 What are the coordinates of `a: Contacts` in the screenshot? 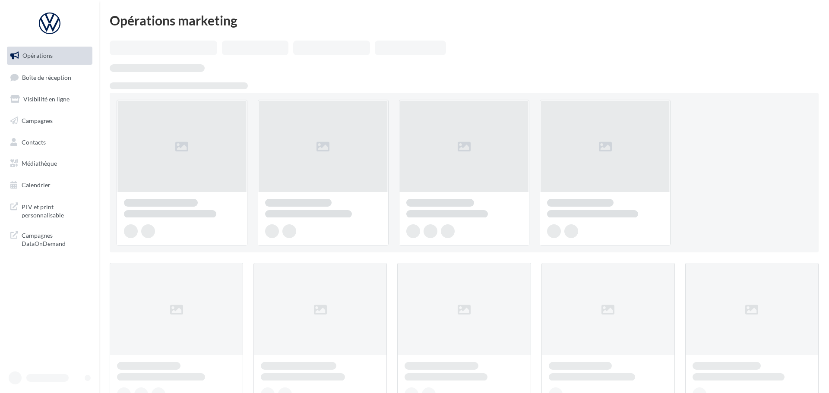 It's located at (50, 142).